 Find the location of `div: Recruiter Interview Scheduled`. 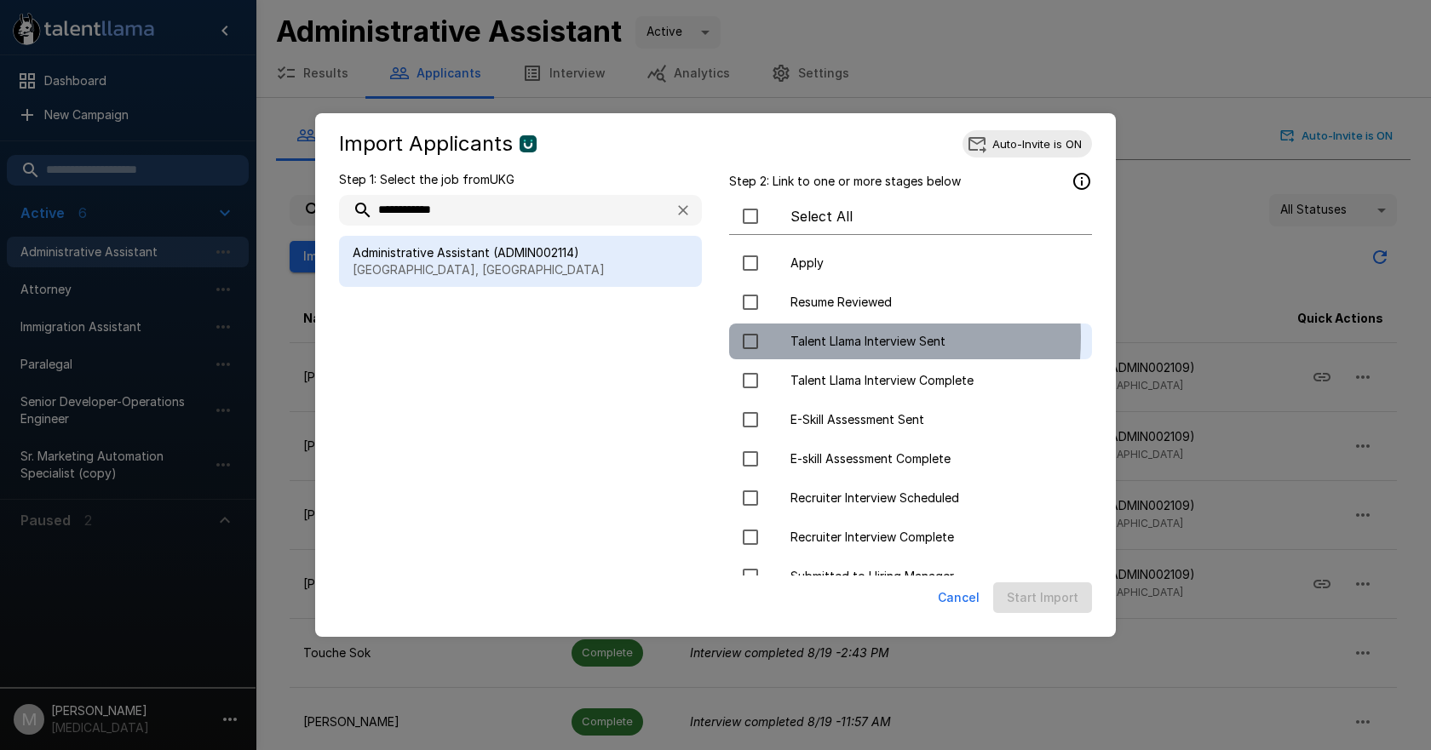

div: Recruiter Interview Scheduled is located at coordinates (910, 498).